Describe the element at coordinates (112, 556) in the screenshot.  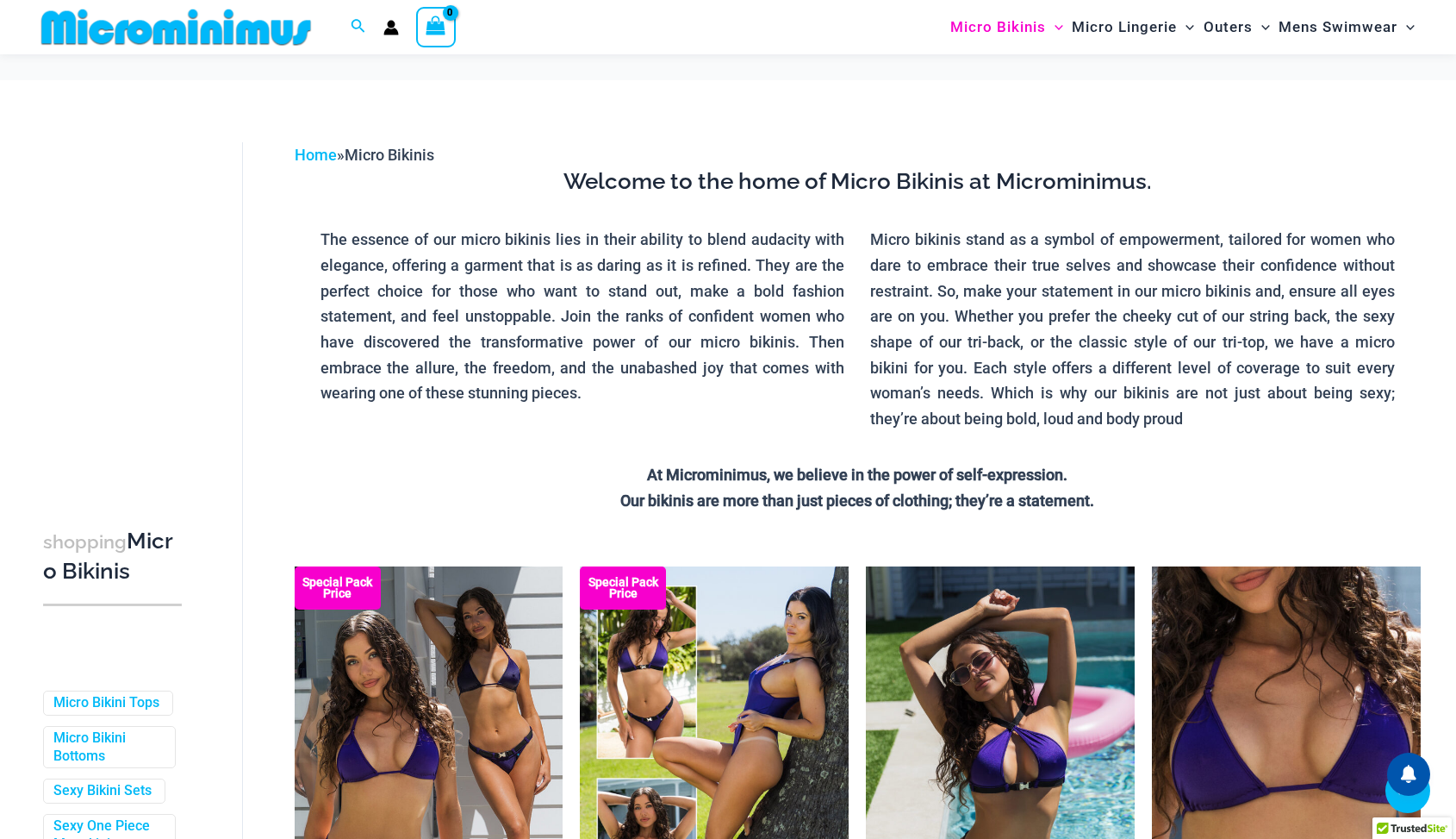
I see `h3: Micro Bikinis` at that location.